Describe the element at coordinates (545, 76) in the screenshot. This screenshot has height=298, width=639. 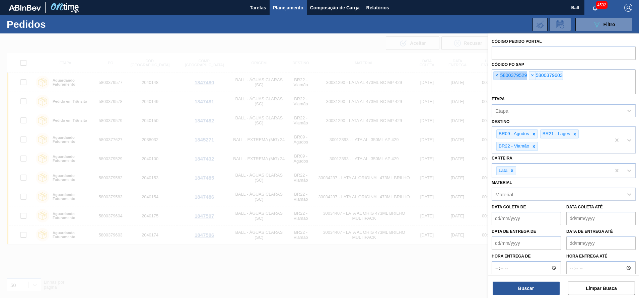
I see `div: 5800379603` at that location.